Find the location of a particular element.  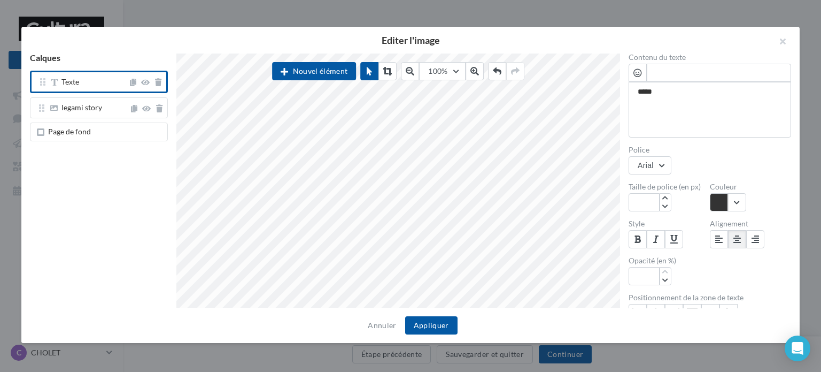

button: Appliquer is located at coordinates (432, 325).